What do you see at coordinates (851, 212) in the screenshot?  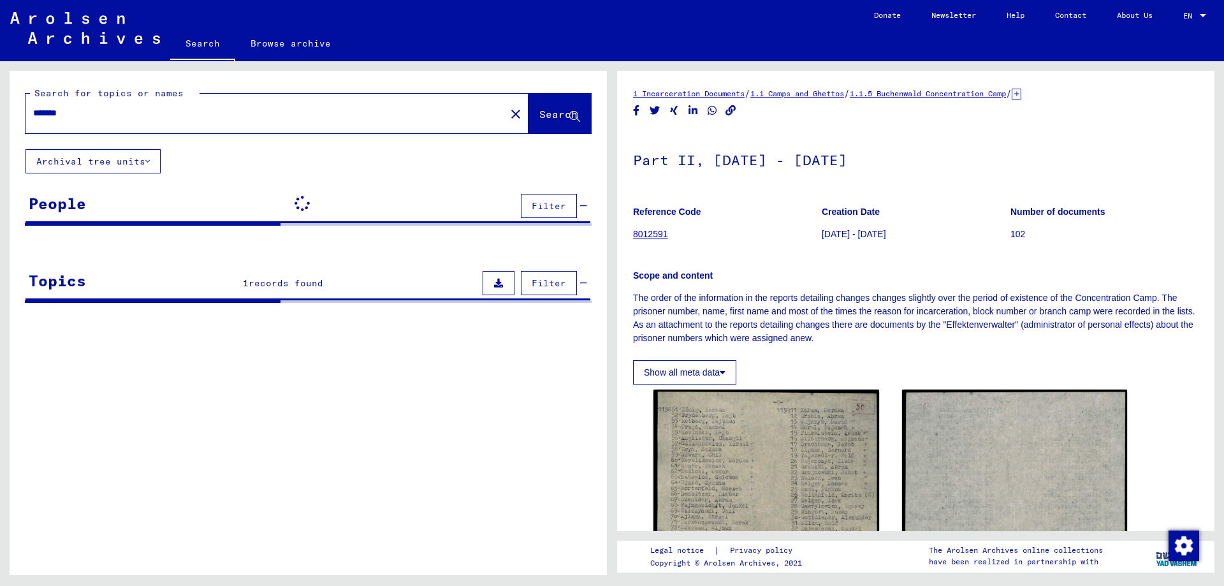 I see `b: Creation Date` at bounding box center [851, 212].